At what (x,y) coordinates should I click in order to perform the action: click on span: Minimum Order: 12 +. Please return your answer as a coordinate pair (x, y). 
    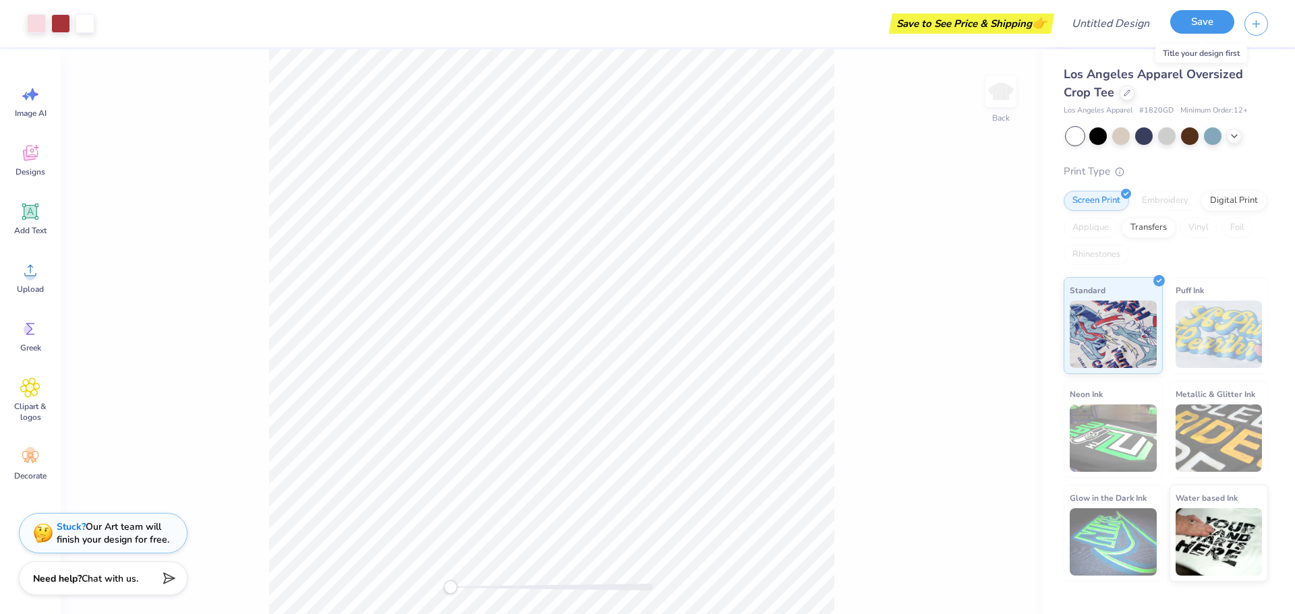
    Looking at the image, I should click on (1214, 111).